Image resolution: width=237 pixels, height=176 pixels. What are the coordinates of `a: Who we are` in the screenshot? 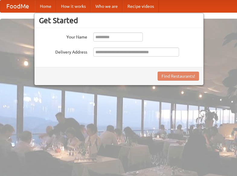 It's located at (106, 6).